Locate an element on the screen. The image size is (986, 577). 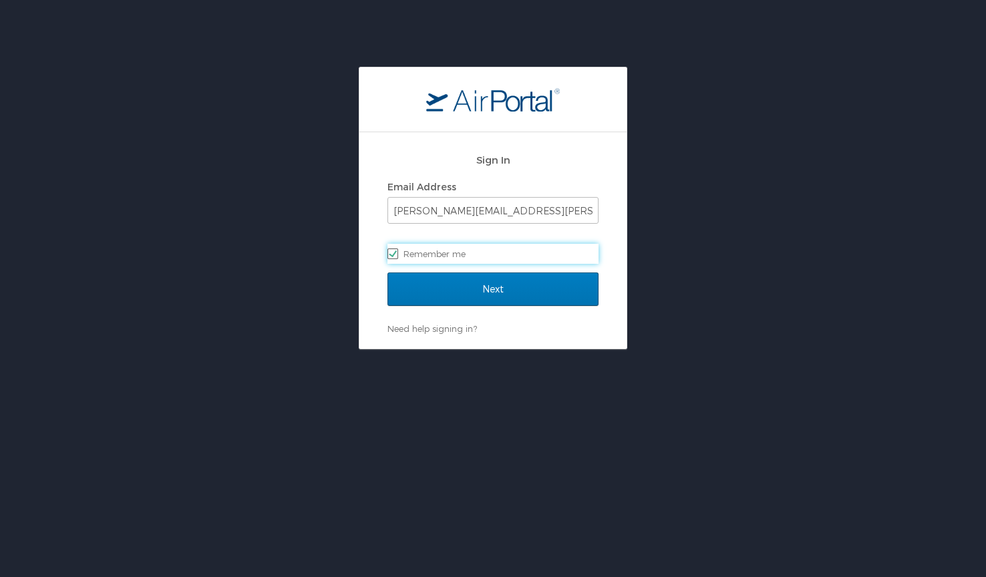
label: Email Address is located at coordinates (422, 186).